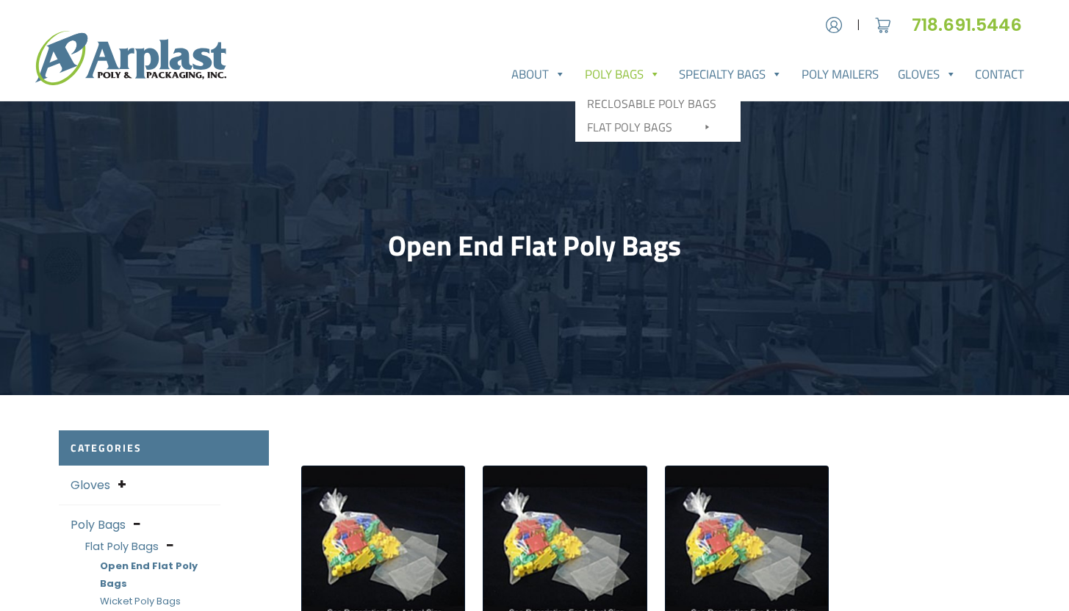  I want to click on a: Wicket Poly Bags, so click(140, 601).